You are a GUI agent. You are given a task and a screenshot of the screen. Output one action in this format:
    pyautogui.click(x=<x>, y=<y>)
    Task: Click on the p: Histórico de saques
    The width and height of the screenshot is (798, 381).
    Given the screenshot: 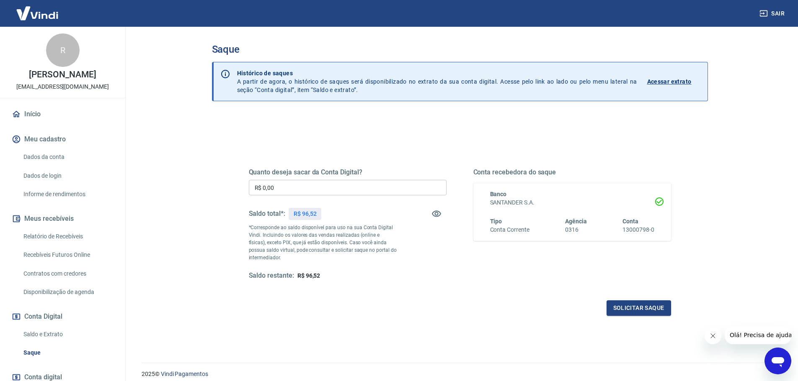 What is the action you would take?
    pyautogui.click(x=437, y=73)
    